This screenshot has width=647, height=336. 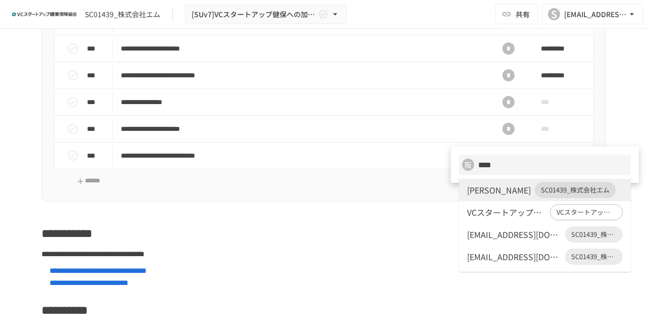 I want to click on div: VCスタートアップ健康保険組合, so click(x=506, y=212).